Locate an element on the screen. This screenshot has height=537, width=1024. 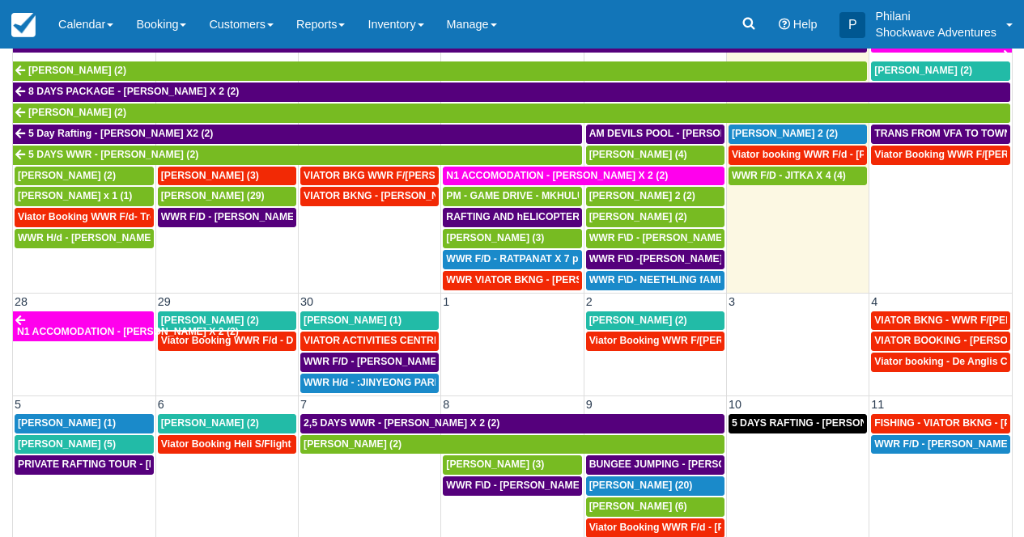
span: 6 is located at coordinates (161, 405).